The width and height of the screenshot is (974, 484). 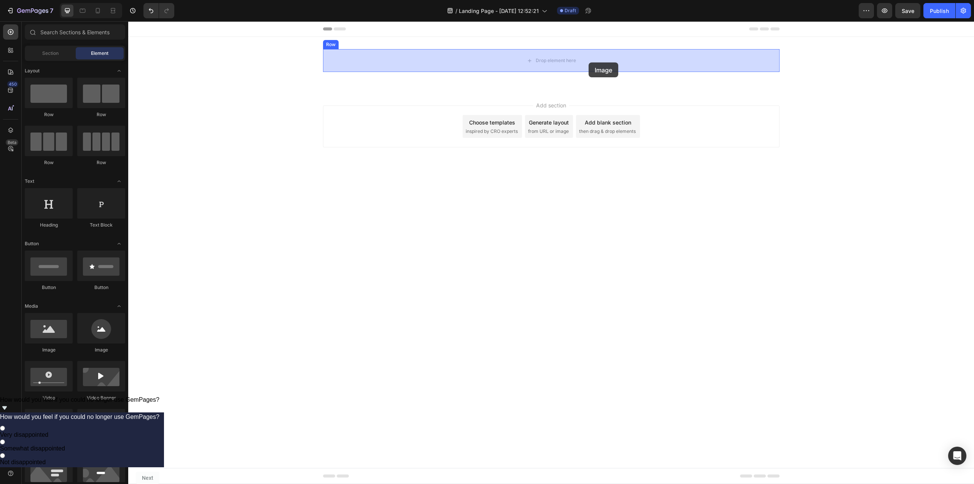 I want to click on div: Open Intercom Messenger, so click(x=957, y=455).